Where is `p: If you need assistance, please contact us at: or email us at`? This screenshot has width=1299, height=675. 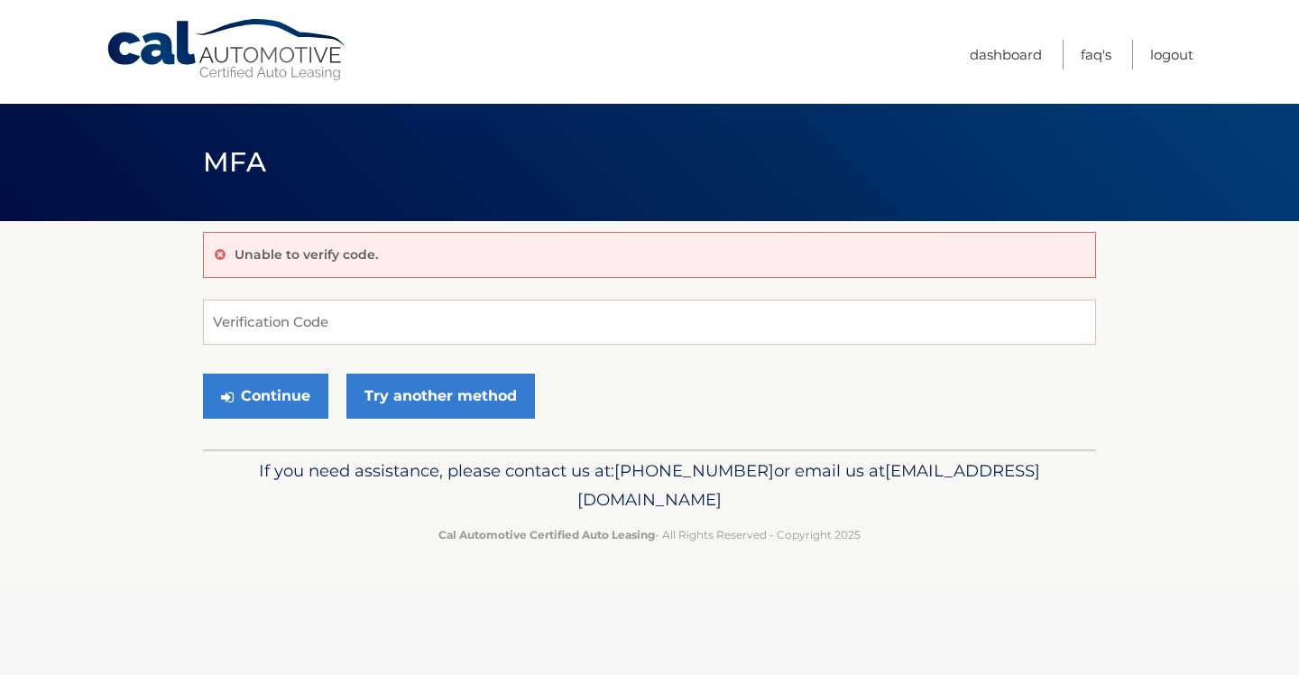
p: If you need assistance, please contact us at: or email us at is located at coordinates (649, 485).